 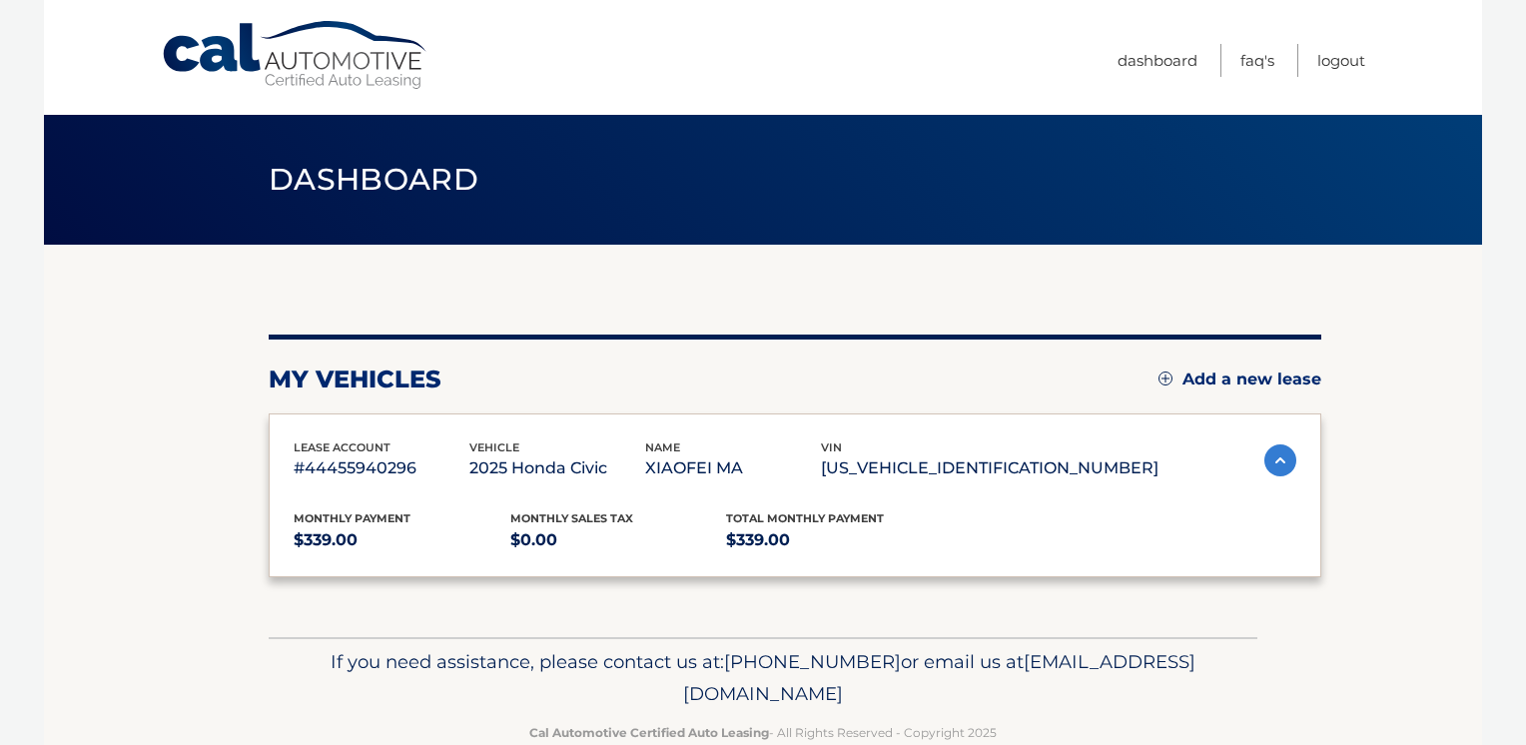 I want to click on p: $0.00, so click(x=618, y=540).